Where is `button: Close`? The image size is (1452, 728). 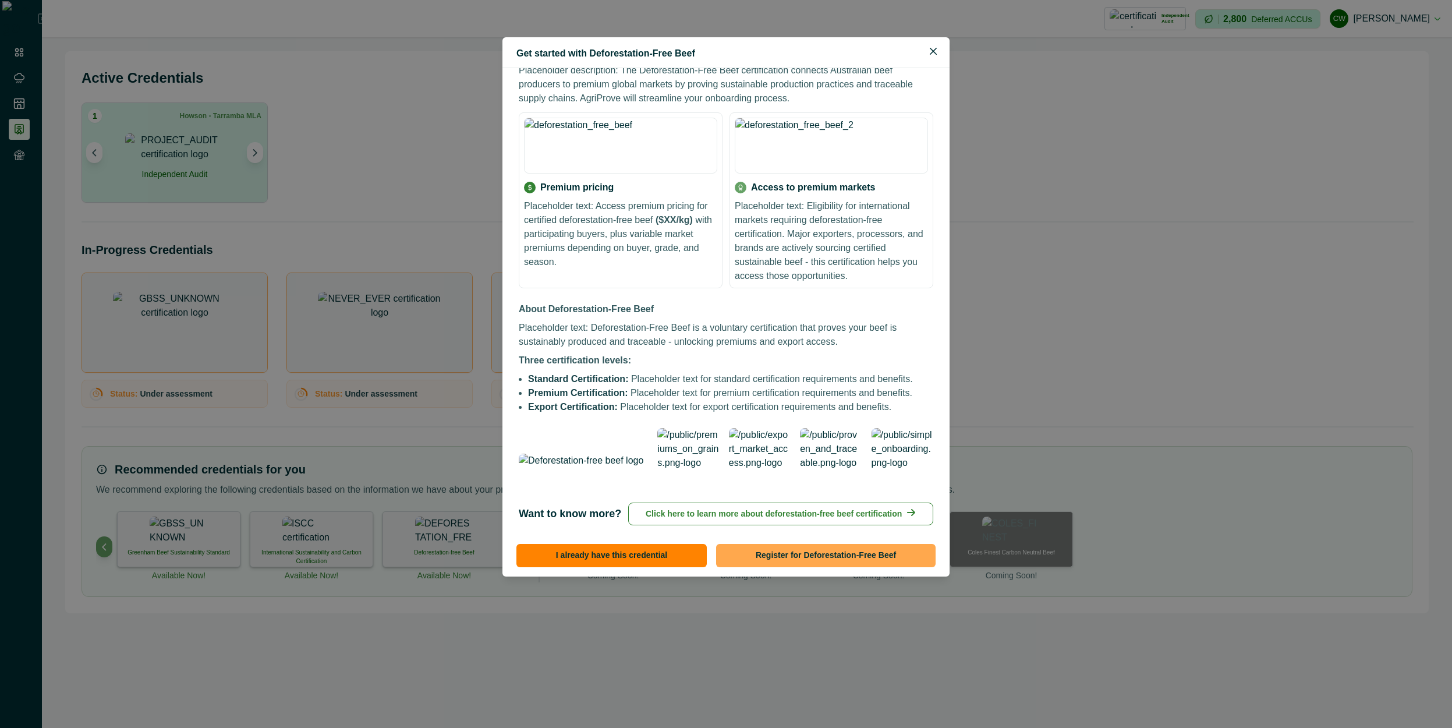
button: Close is located at coordinates (933, 51).